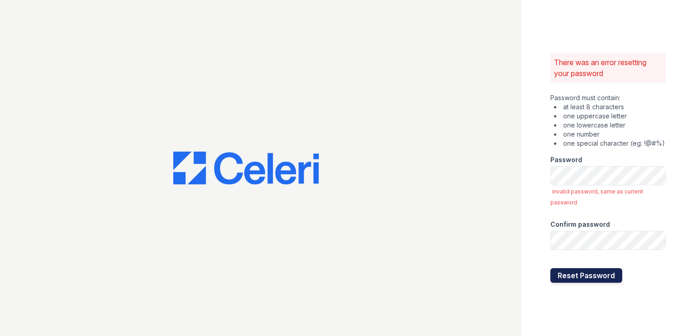  Describe the element at coordinates (587, 275) in the screenshot. I see `button: Reset Password` at that location.